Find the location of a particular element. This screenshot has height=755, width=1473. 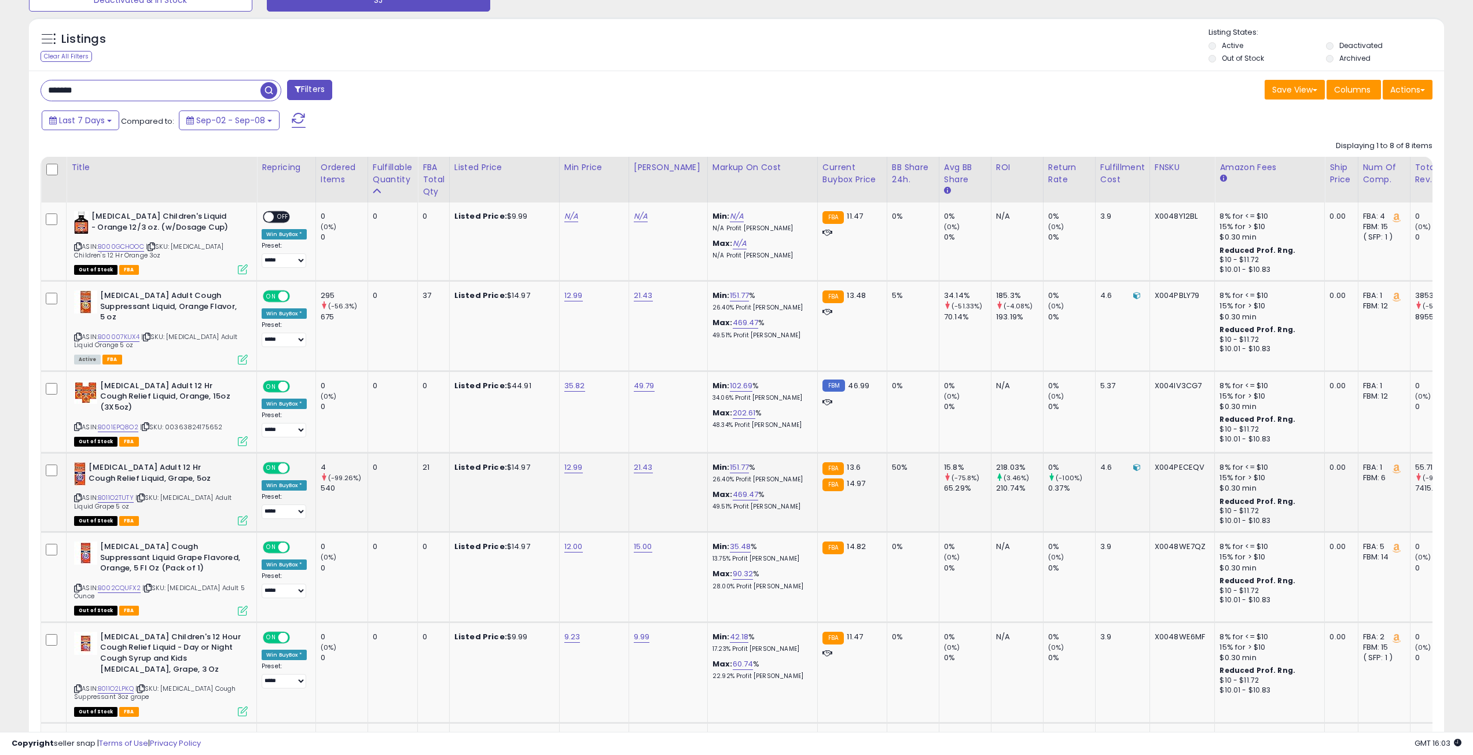

a: 202.61 is located at coordinates (744, 413).